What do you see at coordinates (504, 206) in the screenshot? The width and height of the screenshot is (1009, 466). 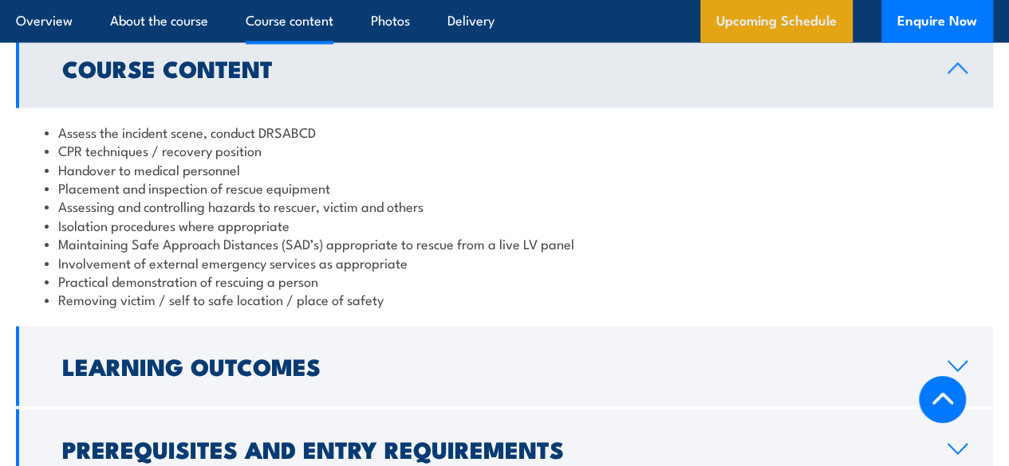 I see `li: Assessing and controlling hazards to rescuer, victim and others` at bounding box center [504, 206].